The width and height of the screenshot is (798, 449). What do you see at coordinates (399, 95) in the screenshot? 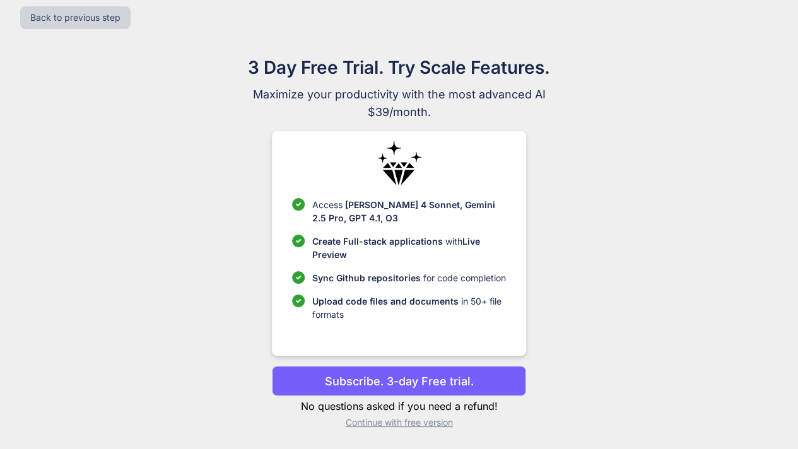
I see `span: Maximize your productivity with the most advanced AI` at bounding box center [399, 95].